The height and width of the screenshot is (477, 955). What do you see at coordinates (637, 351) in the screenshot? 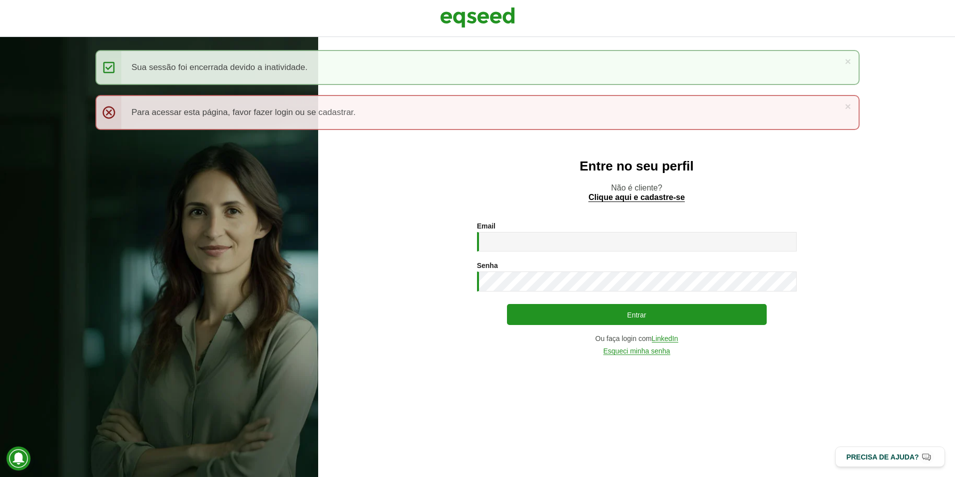
I see `a: Esqueci minha senha` at bounding box center [637, 351].